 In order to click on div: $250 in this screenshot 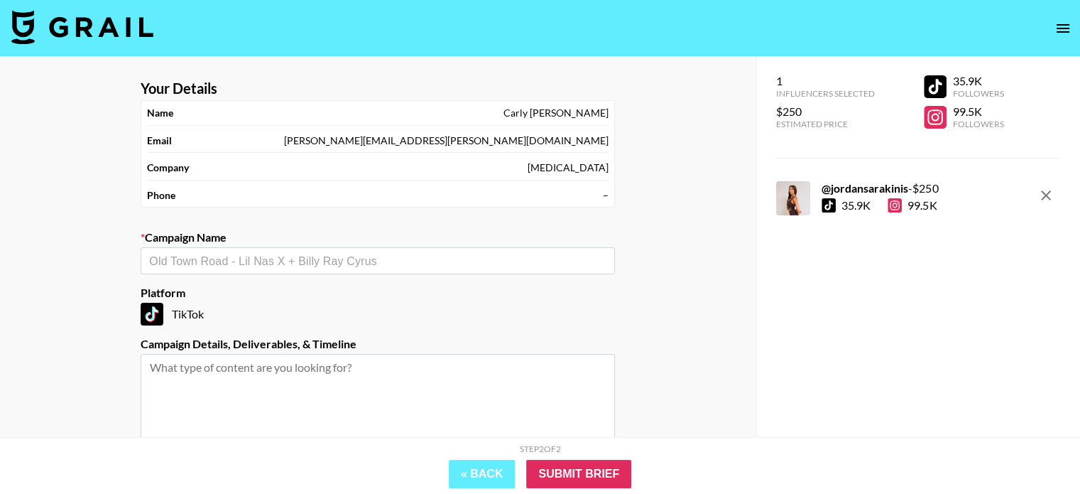, I will do `click(825, 112)`.